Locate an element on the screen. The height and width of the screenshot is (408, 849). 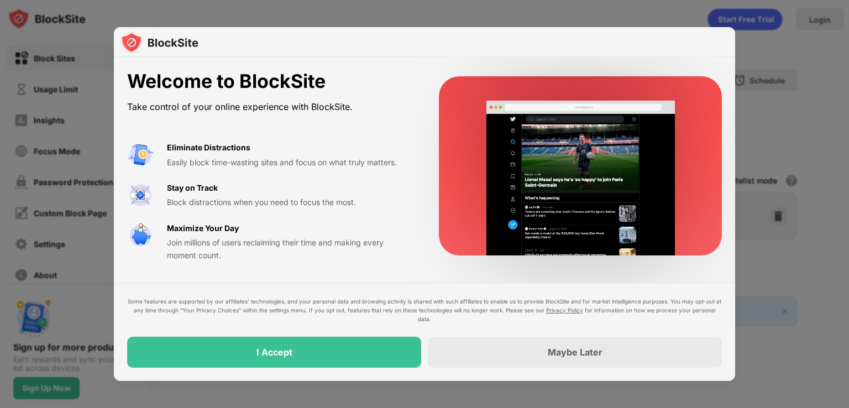
div: Stay on Track is located at coordinates (192, 188).